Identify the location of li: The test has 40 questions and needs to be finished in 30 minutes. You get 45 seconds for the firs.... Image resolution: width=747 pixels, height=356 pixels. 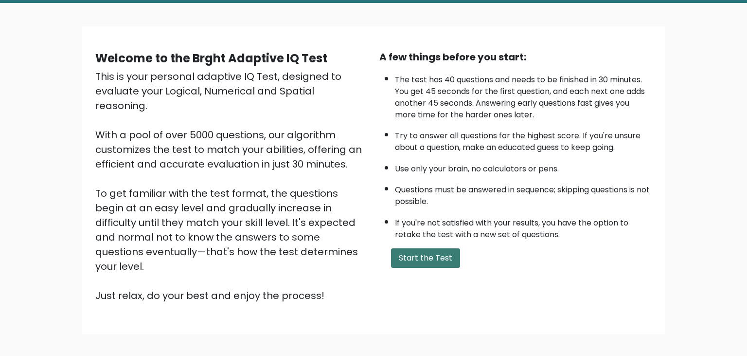
(523, 95).